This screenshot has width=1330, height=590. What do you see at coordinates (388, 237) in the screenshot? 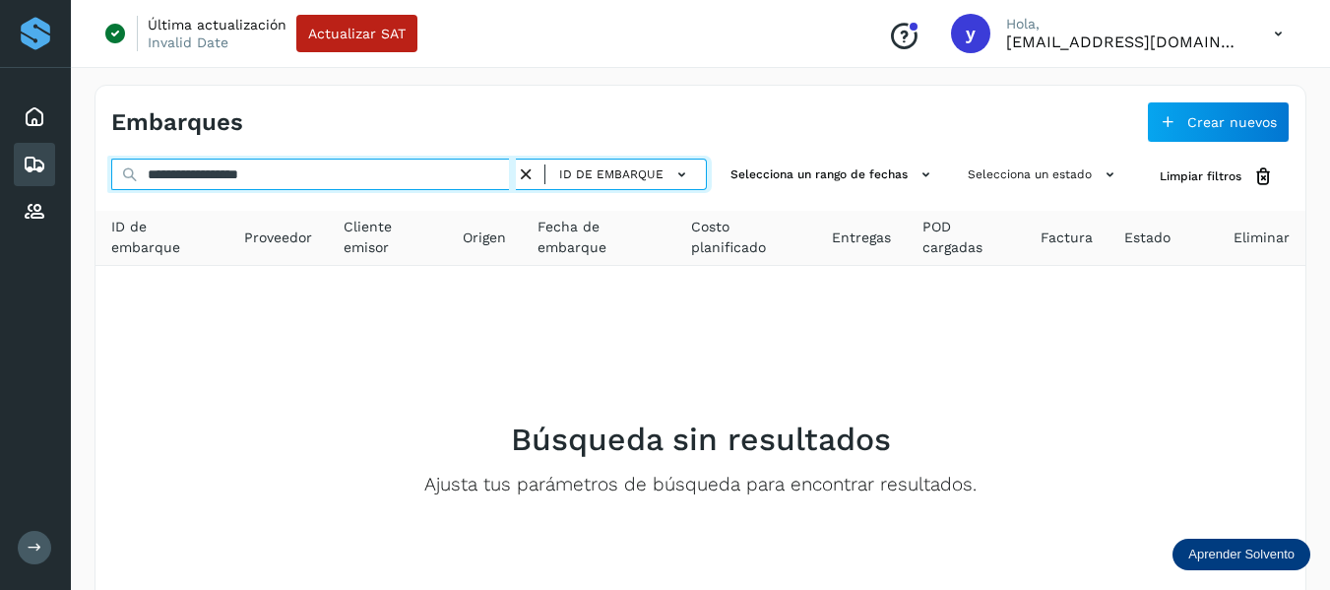
I see `span: Cliente emisor` at bounding box center [388, 237].